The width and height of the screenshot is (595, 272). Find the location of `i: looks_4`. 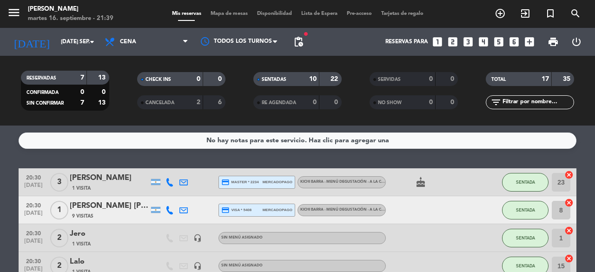

i: looks_4 is located at coordinates (484, 42).